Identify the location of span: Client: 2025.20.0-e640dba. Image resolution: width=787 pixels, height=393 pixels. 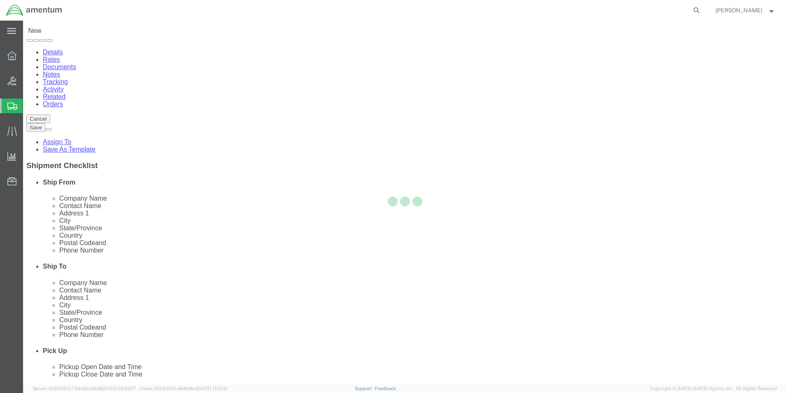
(184, 388).